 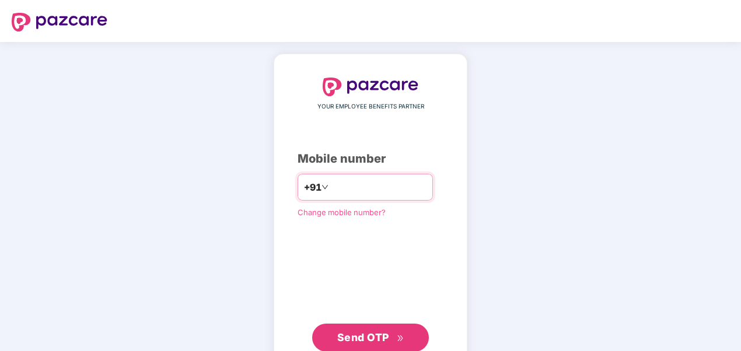 I want to click on span: Send OTP, so click(x=363, y=337).